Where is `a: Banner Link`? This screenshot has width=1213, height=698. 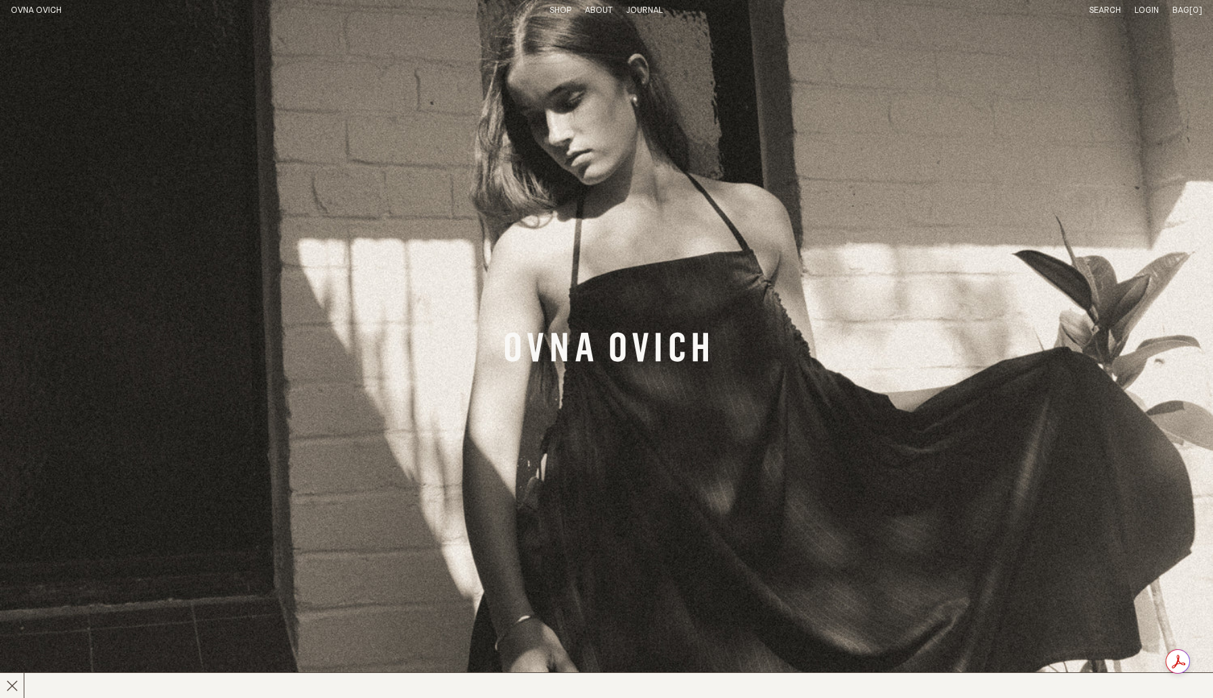 a: Banner Link is located at coordinates (606, 349).